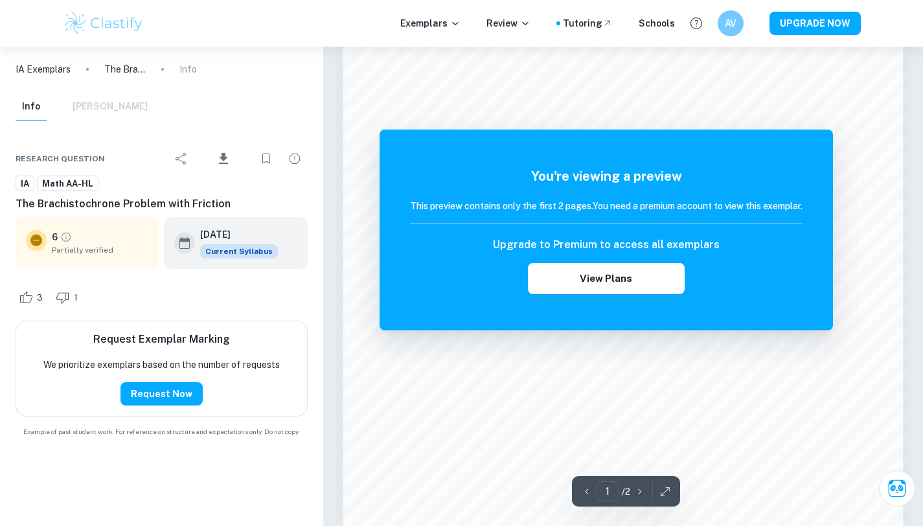 This screenshot has height=526, width=923. Describe the element at coordinates (606, 278) in the screenshot. I see `button: View Plans` at that location.